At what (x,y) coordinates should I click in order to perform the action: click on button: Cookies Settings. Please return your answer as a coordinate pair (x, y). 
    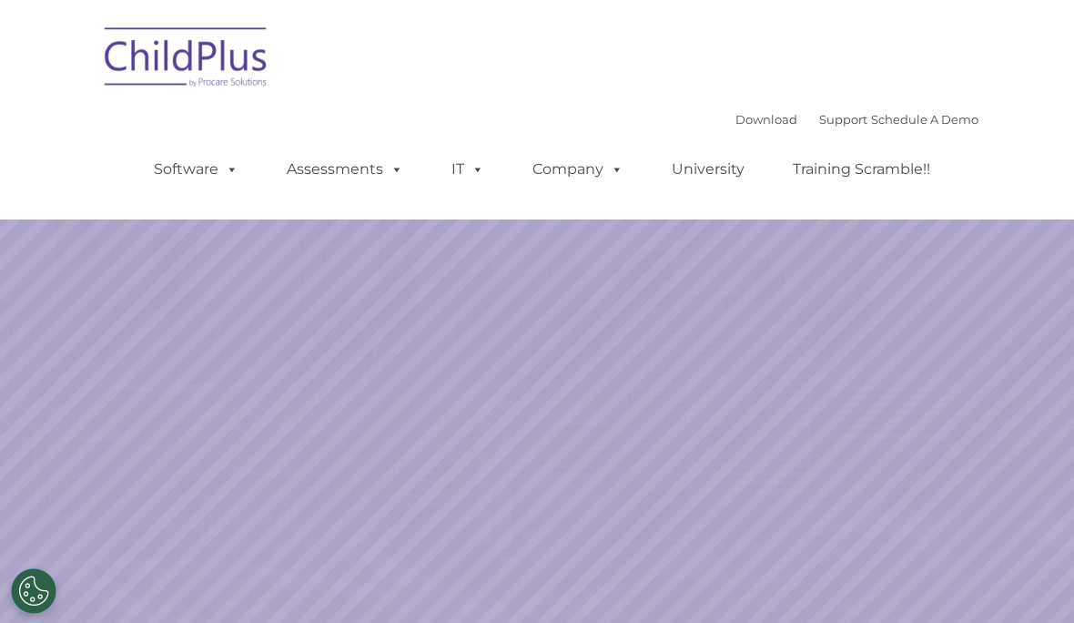
    Looking at the image, I should click on (34, 591).